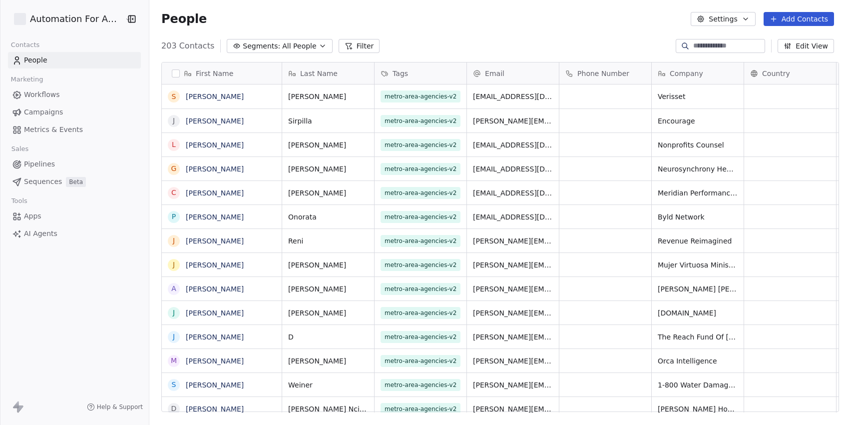 This screenshot has height=425, width=846. Describe the element at coordinates (74, 181) in the screenshot. I see `a: SequencesBeta` at that location.